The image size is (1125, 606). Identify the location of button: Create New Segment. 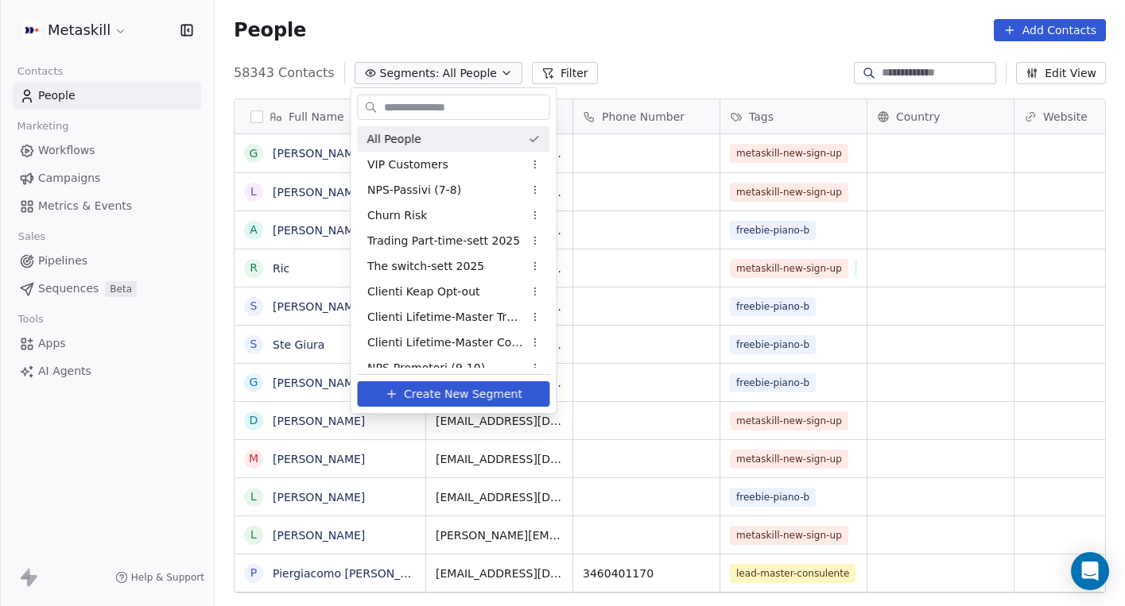
(454, 394).